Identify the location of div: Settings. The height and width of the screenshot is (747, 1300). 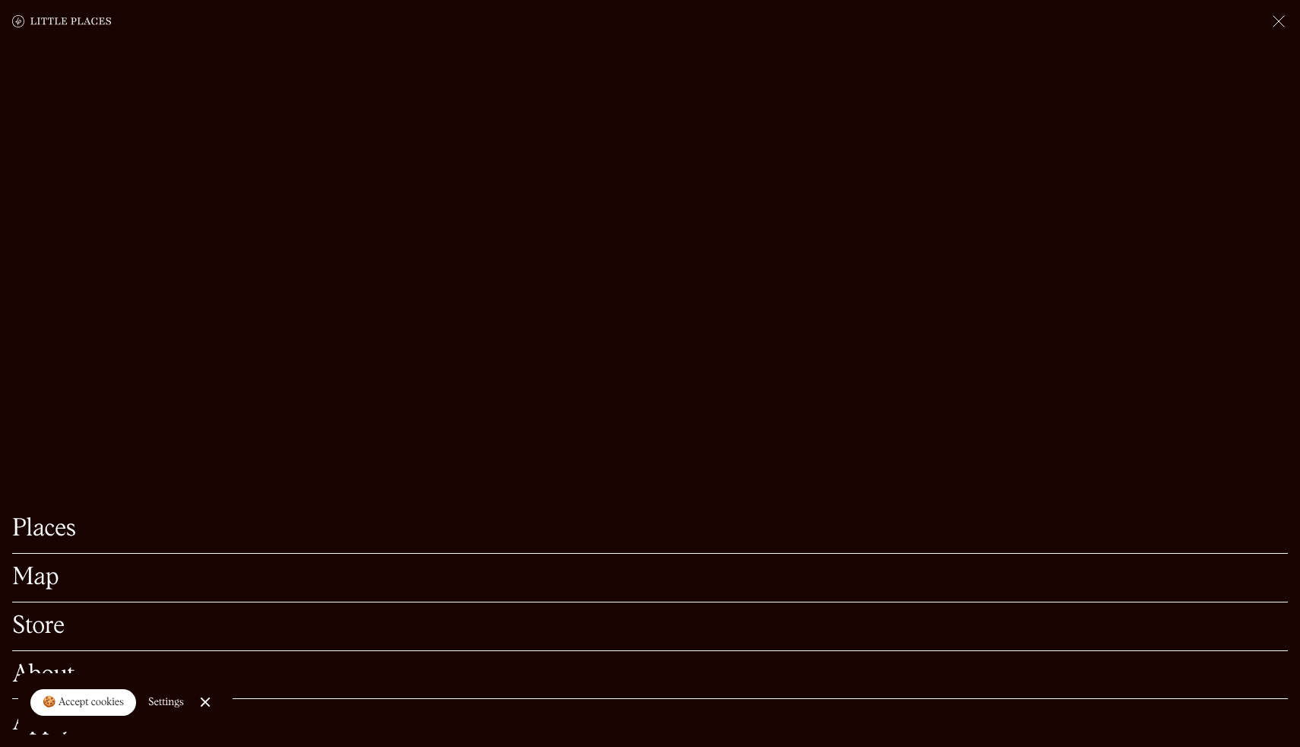
(166, 702).